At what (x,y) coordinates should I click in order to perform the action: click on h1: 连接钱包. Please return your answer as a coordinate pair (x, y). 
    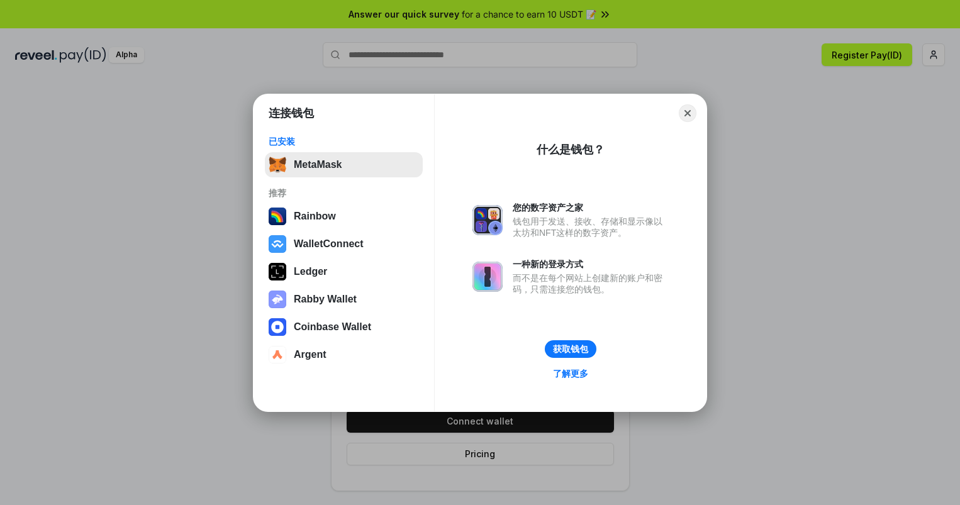
    Looking at the image, I should click on (291, 113).